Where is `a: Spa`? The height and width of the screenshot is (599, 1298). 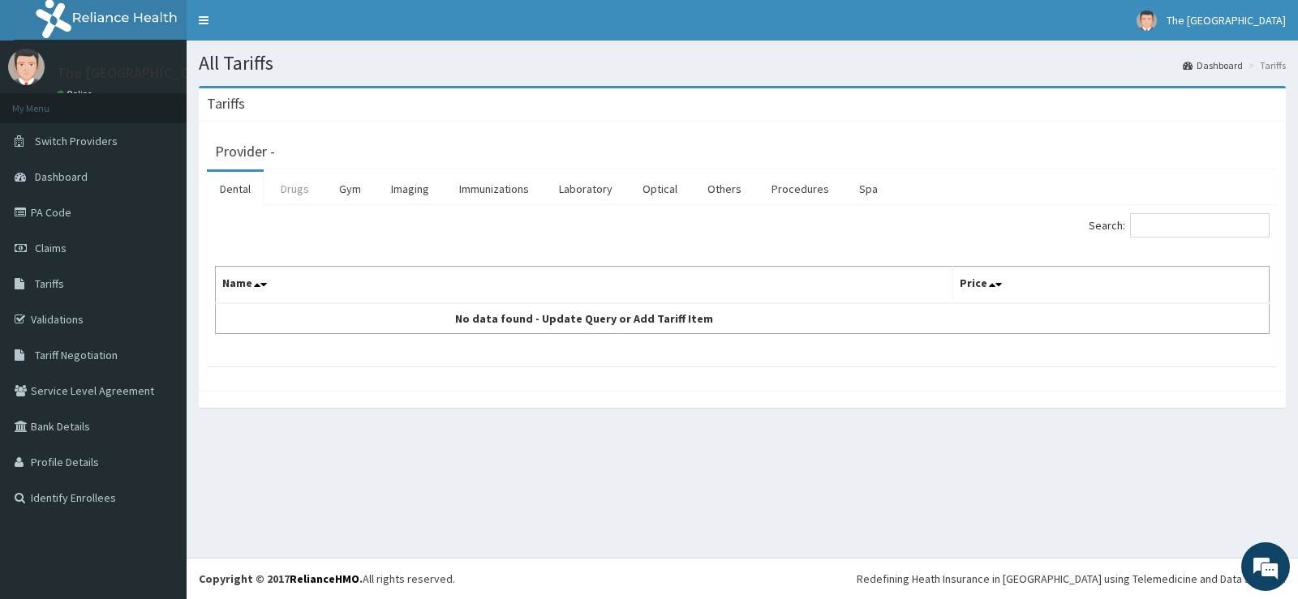 a: Spa is located at coordinates (868, 189).